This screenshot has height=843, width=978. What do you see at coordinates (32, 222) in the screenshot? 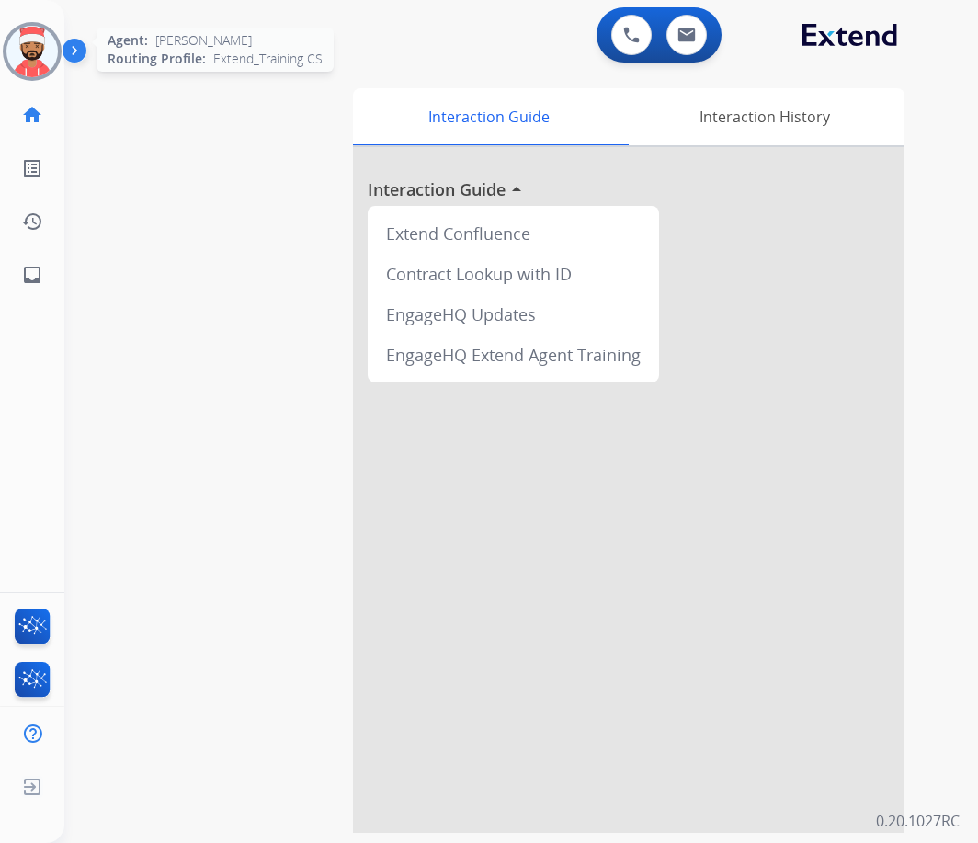
I see `mat-icon: history` at bounding box center [32, 222].